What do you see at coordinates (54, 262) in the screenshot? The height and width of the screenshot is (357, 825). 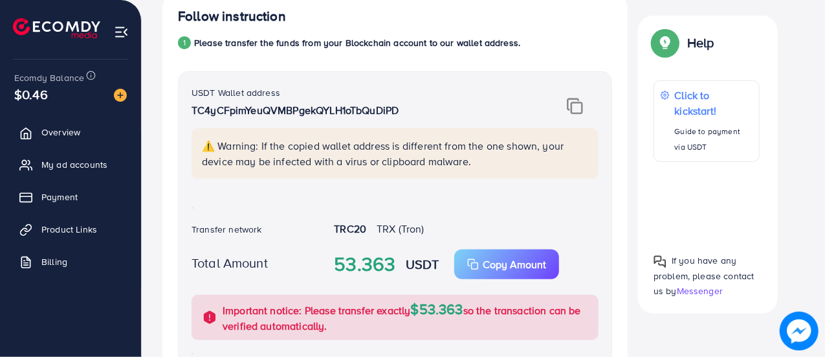 I see `span: Billing` at bounding box center [54, 262].